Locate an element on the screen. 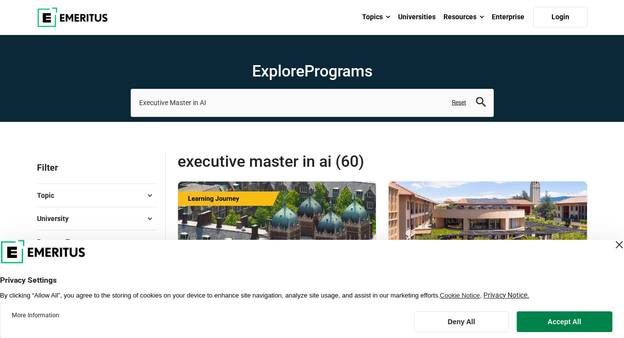 This screenshot has height=338, width=624. button: Topic is located at coordinates (97, 195).